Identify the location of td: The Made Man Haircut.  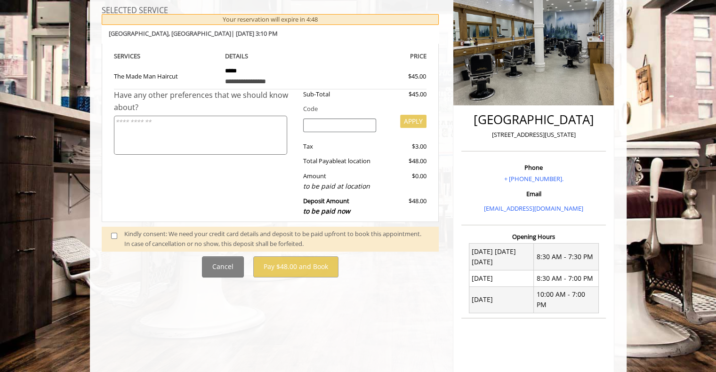
(166, 75).